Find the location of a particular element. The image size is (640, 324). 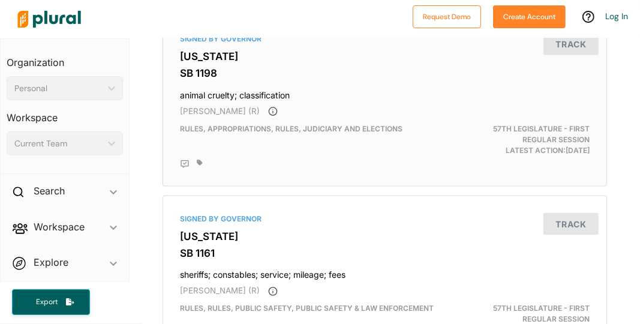

button: Export is located at coordinates (51, 302).